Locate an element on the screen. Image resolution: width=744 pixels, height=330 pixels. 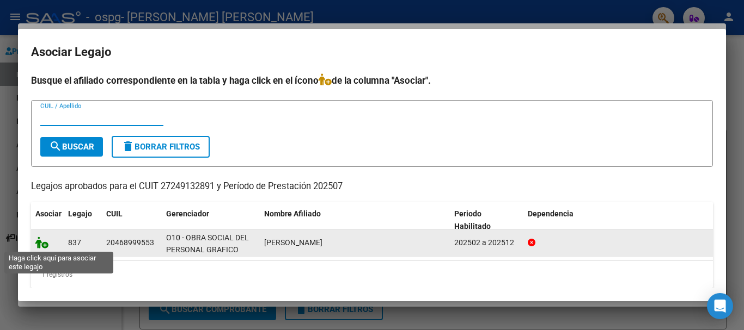
span: CUIL is located at coordinates (114, 214).